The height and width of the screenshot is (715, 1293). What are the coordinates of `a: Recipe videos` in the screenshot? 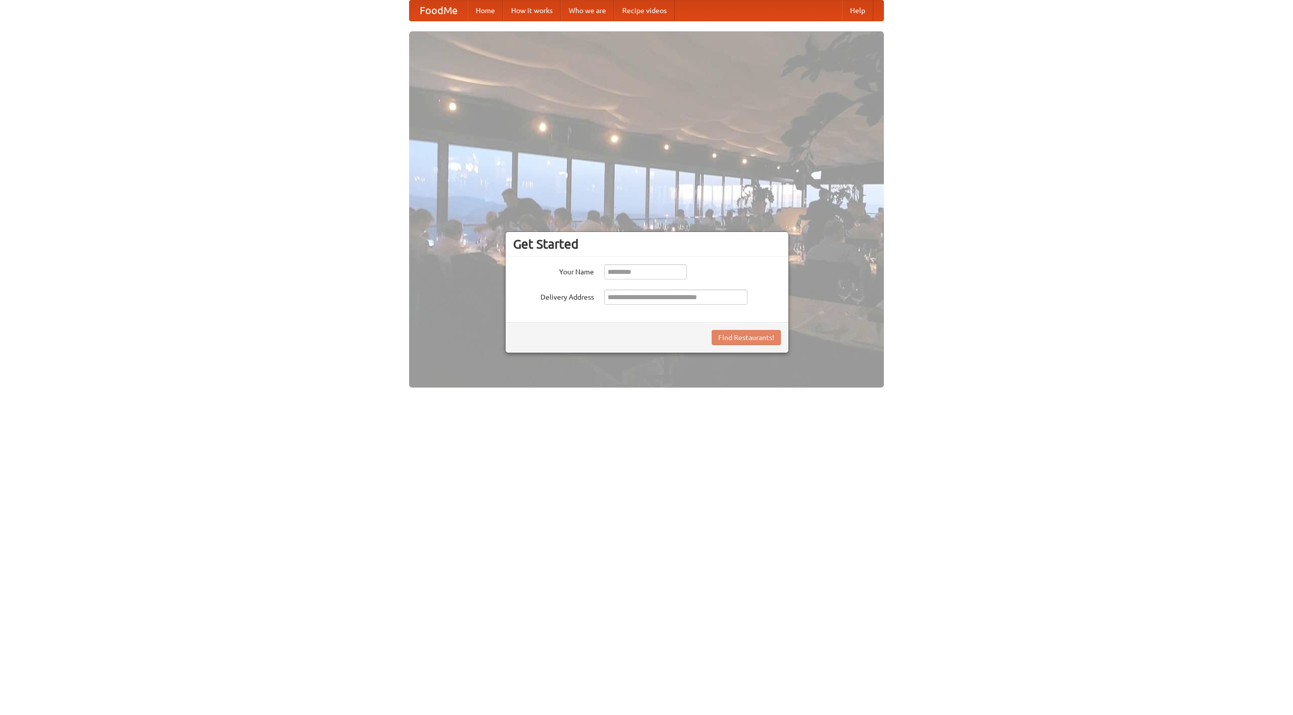 It's located at (645, 11).